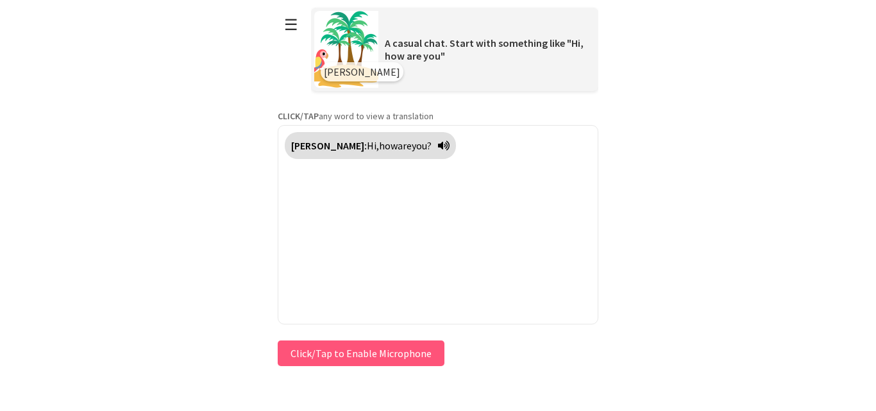 The width and height of the screenshot is (876, 411). What do you see at coordinates (484, 49) in the screenshot?
I see `span: A casual chat. Start with something like "Hi, how are you"` at bounding box center [484, 49].